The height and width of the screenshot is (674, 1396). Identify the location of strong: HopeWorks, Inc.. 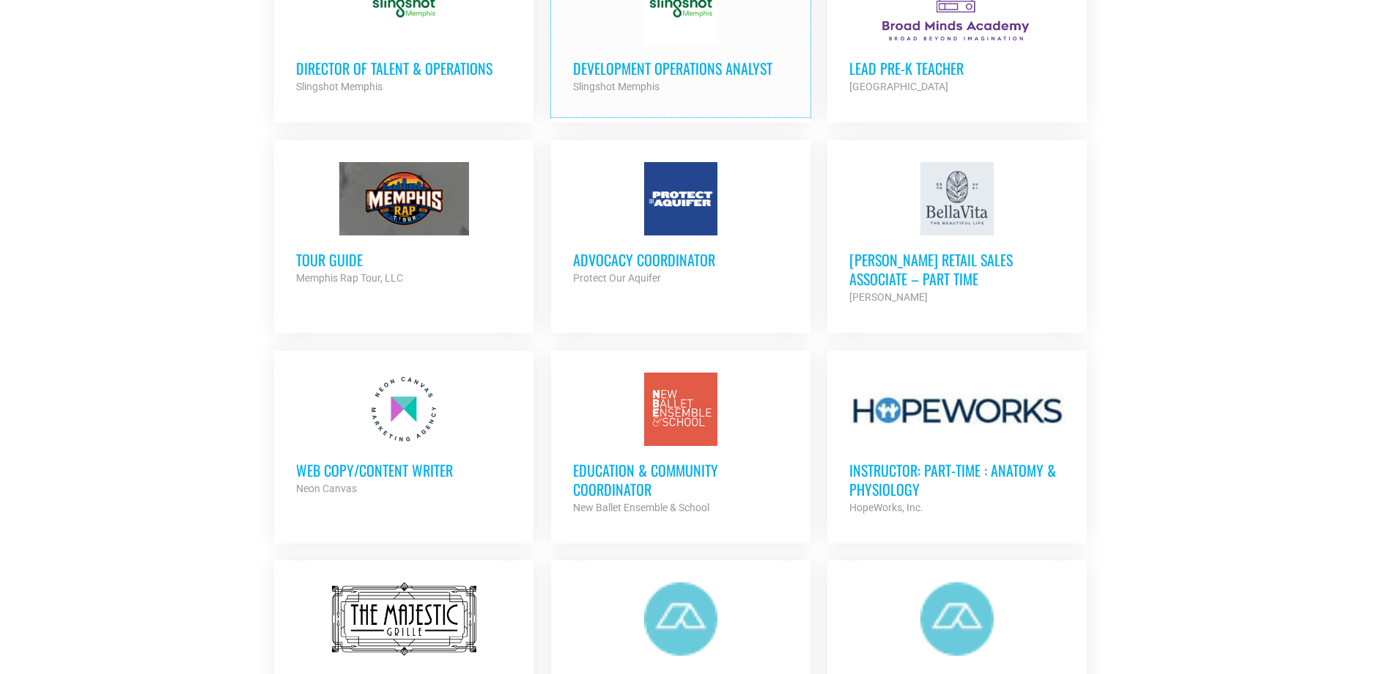
(886, 507).